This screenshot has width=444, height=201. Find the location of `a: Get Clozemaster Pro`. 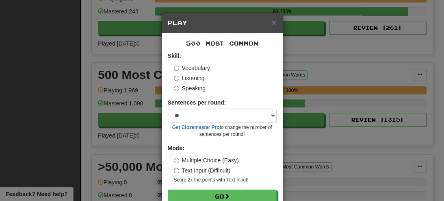

a: Get Clozemaster Pro is located at coordinates (196, 127).